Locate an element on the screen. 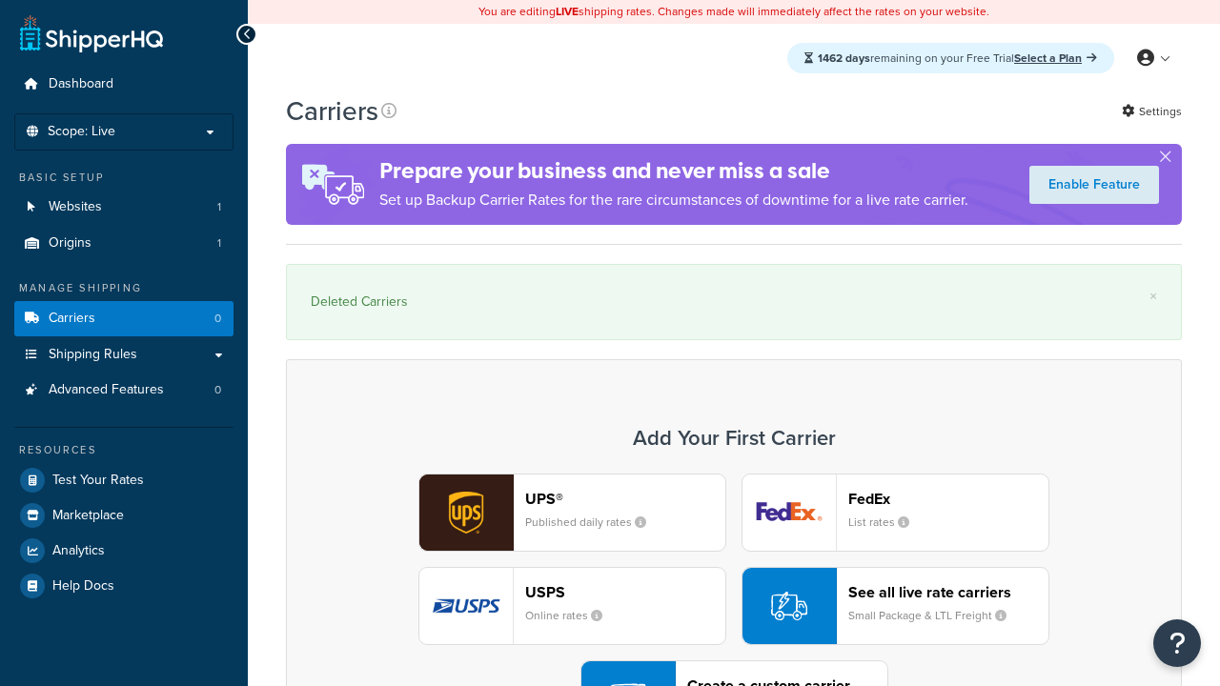  li: Analytics is located at coordinates (124, 551).